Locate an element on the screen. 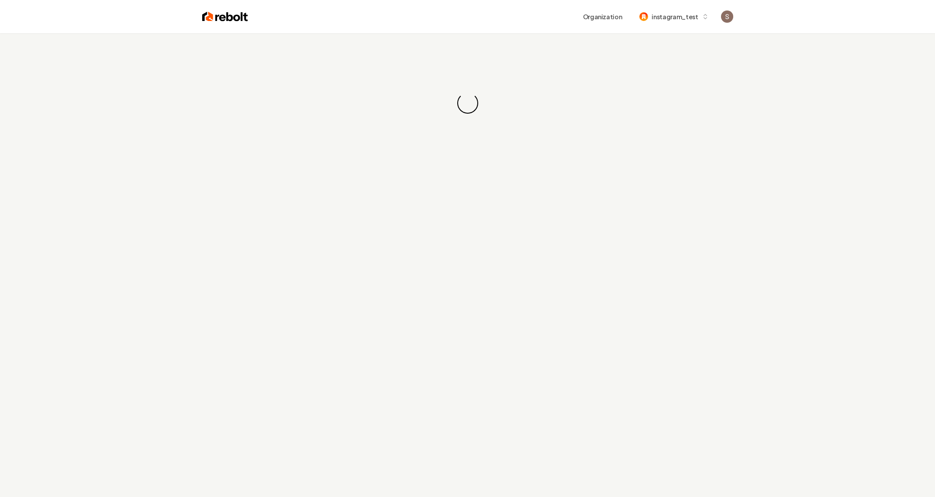 The image size is (935, 497). span: instagram_test is located at coordinates (675, 17).